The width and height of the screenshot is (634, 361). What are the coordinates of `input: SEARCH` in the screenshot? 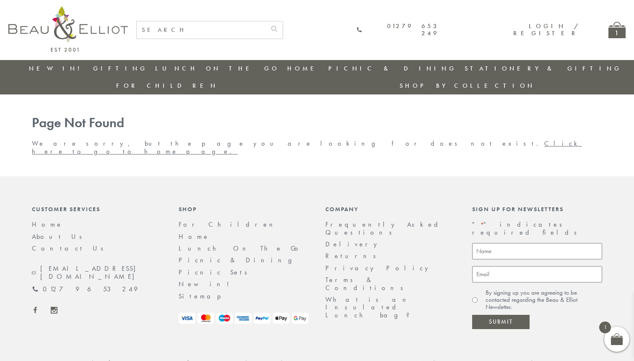 It's located at (201, 30).